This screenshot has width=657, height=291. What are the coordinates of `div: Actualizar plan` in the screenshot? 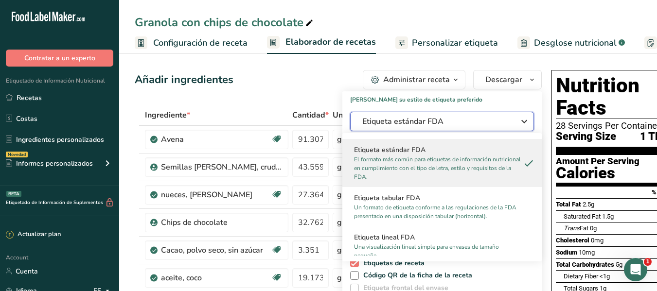 It's located at (33, 235).